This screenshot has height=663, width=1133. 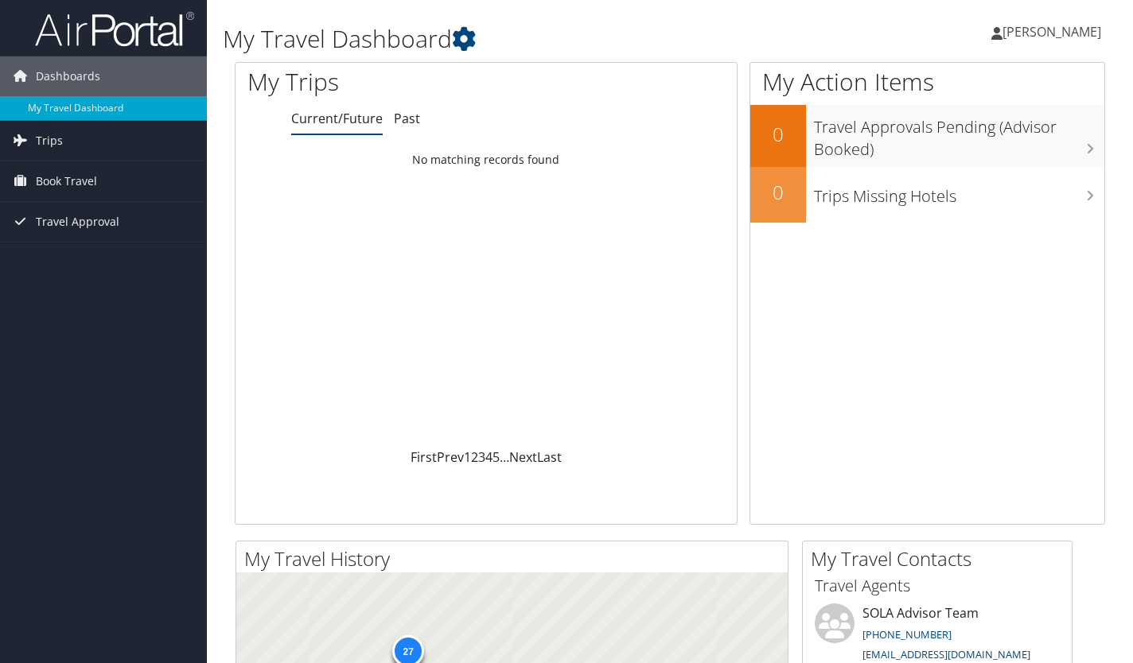 I want to click on h1: My Travel Dashboard, so click(x=520, y=39).